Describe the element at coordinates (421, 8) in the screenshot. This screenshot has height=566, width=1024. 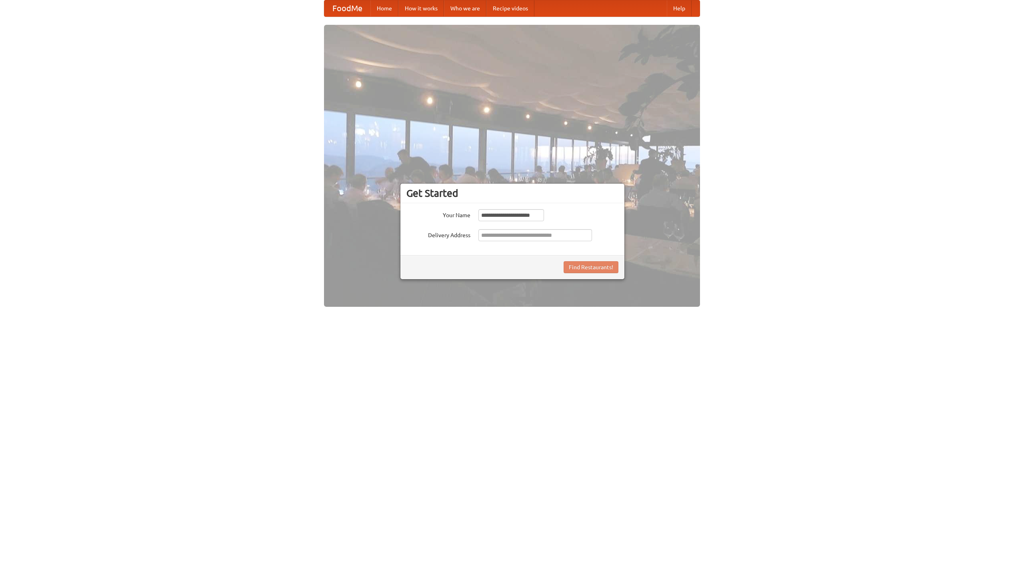
I see `a: How it works` at that location.